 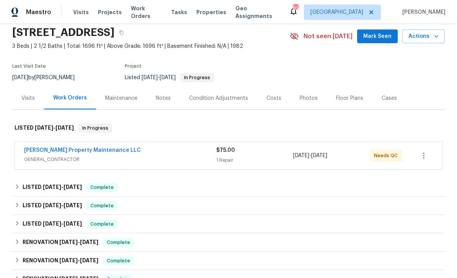 What do you see at coordinates (211, 12) in the screenshot?
I see `span: Properties` at bounding box center [211, 12].